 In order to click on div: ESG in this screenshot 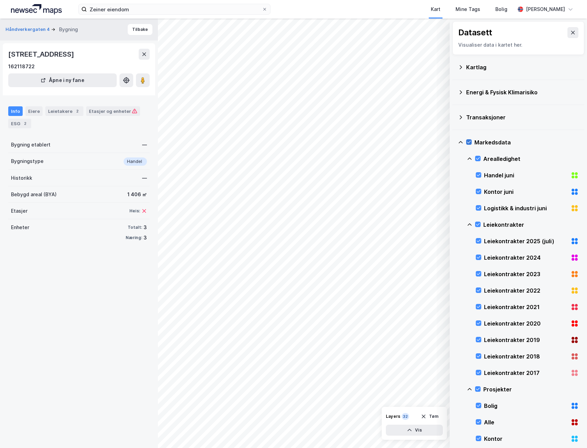, I will do `click(20, 123)`.